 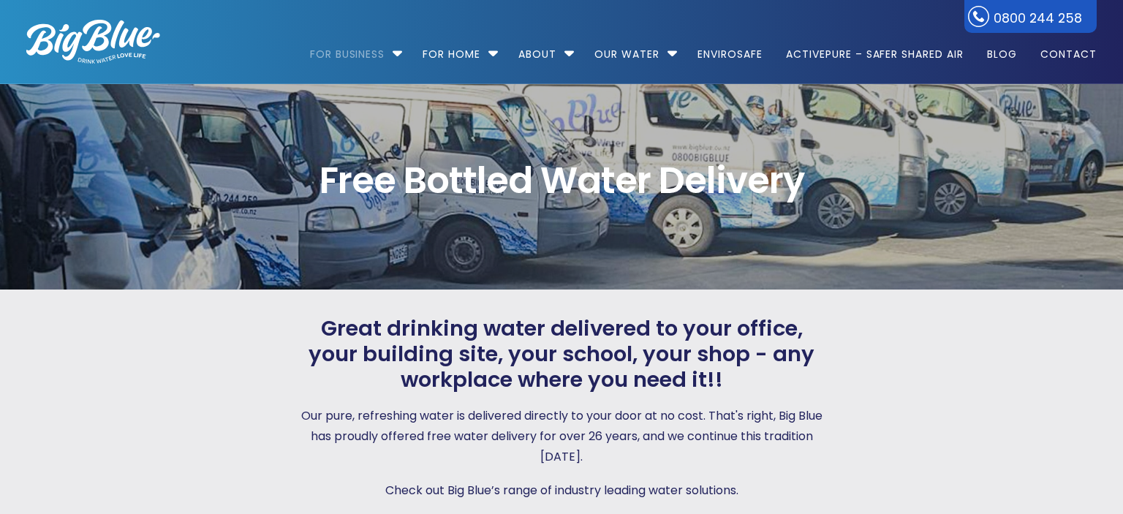 What do you see at coordinates (93, 42) in the screenshot?
I see `a: logo` at bounding box center [93, 42].